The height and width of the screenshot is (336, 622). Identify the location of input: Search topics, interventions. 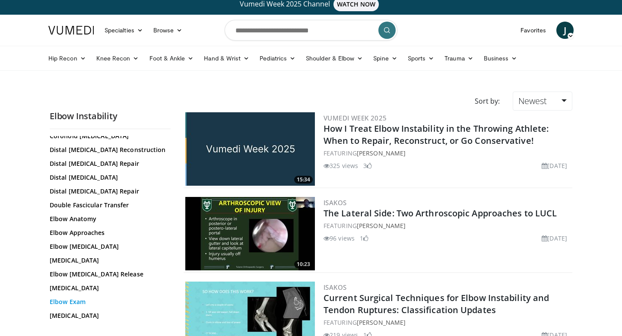
(311, 30).